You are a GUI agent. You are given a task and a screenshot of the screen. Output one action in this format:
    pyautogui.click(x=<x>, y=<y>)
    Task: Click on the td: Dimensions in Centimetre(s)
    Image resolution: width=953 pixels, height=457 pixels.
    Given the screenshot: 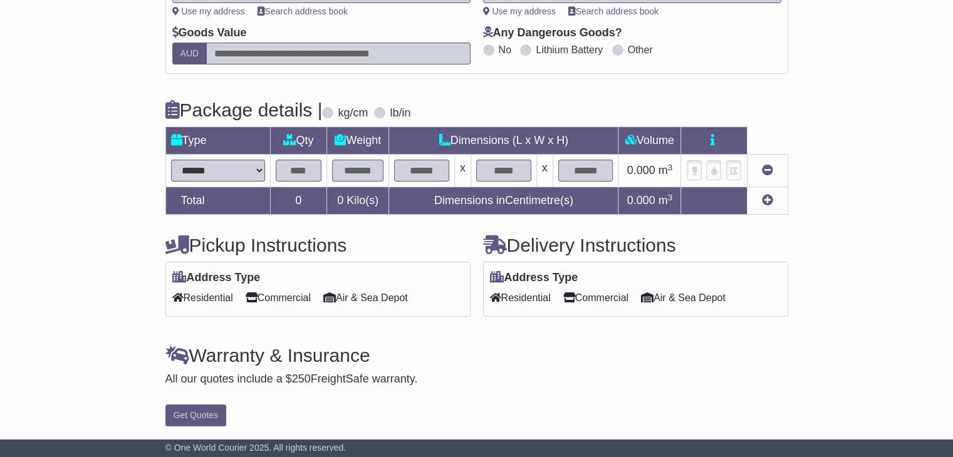 What is the action you would take?
    pyautogui.click(x=504, y=201)
    